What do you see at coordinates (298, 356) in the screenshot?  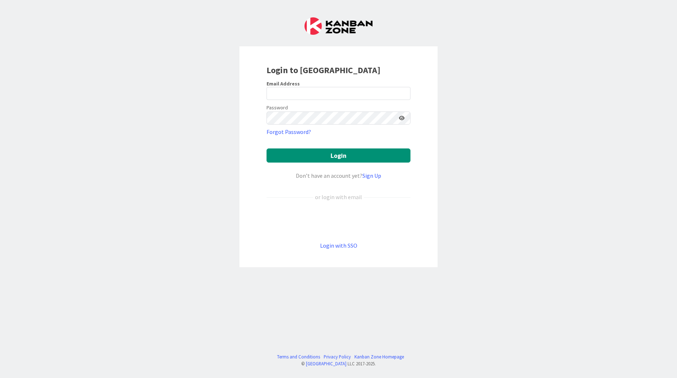 I see `a: Terms and Conditions` at bounding box center [298, 356].